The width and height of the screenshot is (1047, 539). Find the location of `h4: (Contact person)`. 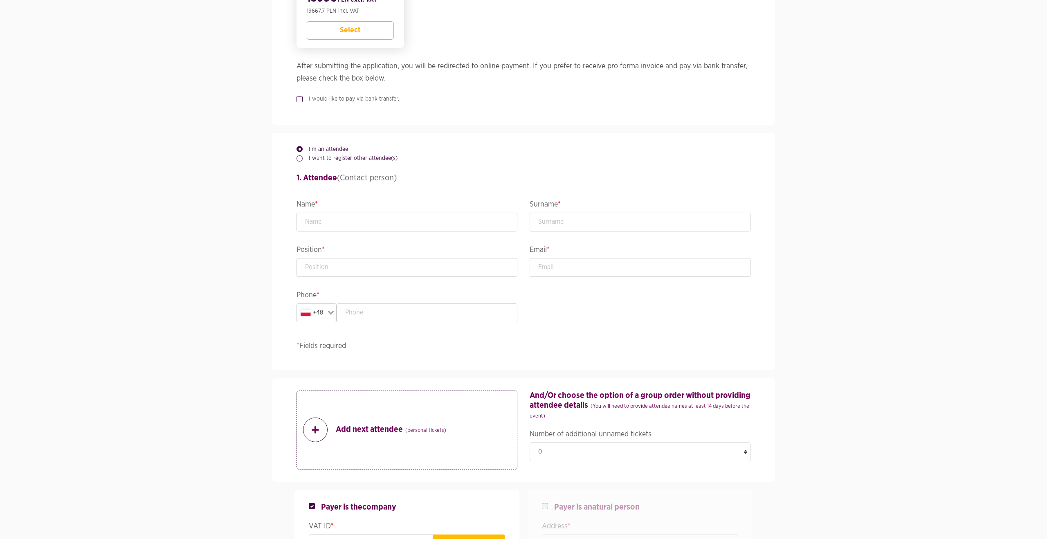

h4: (Contact person) is located at coordinates (523, 178).